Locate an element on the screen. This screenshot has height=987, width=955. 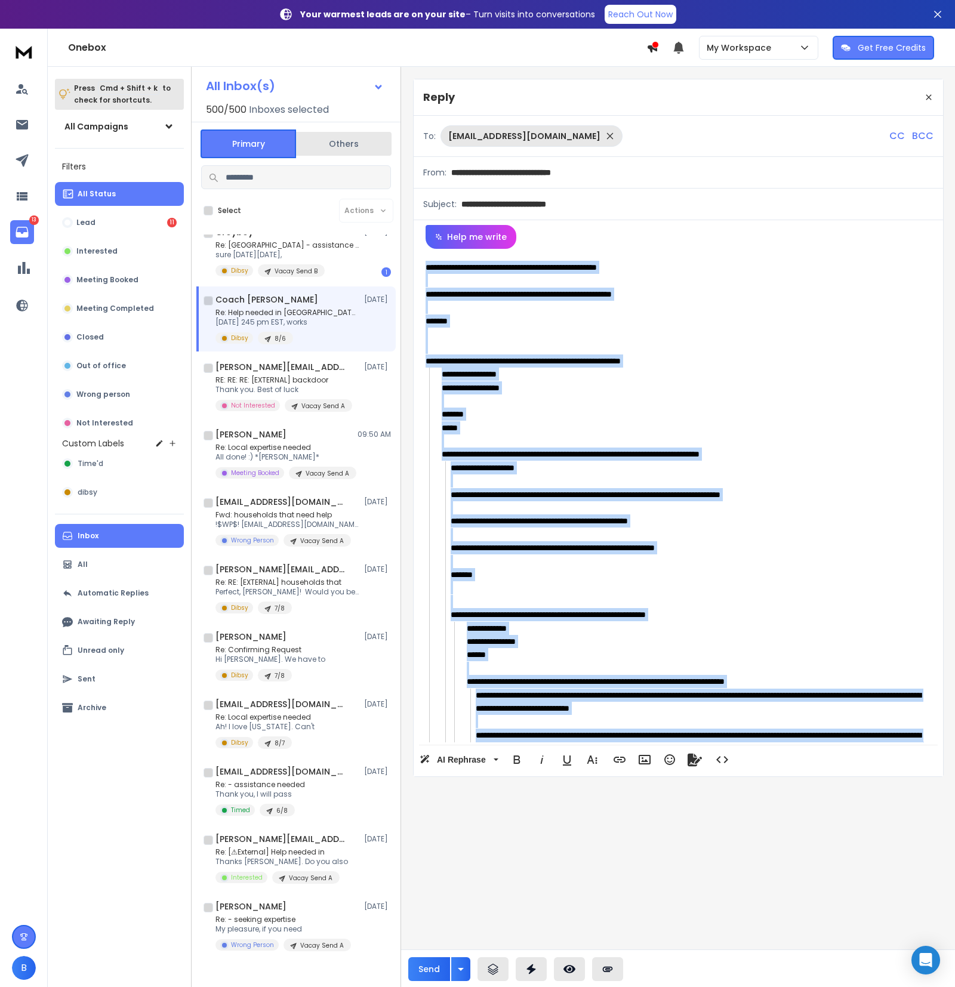
span: AI Rephrase is located at coordinates (461, 760).